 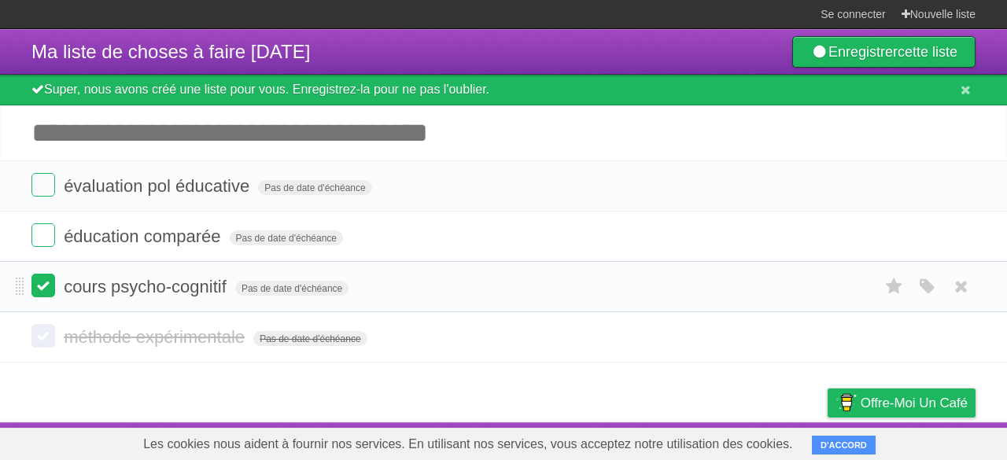 I want to click on font: éducation comparée, so click(x=142, y=236).